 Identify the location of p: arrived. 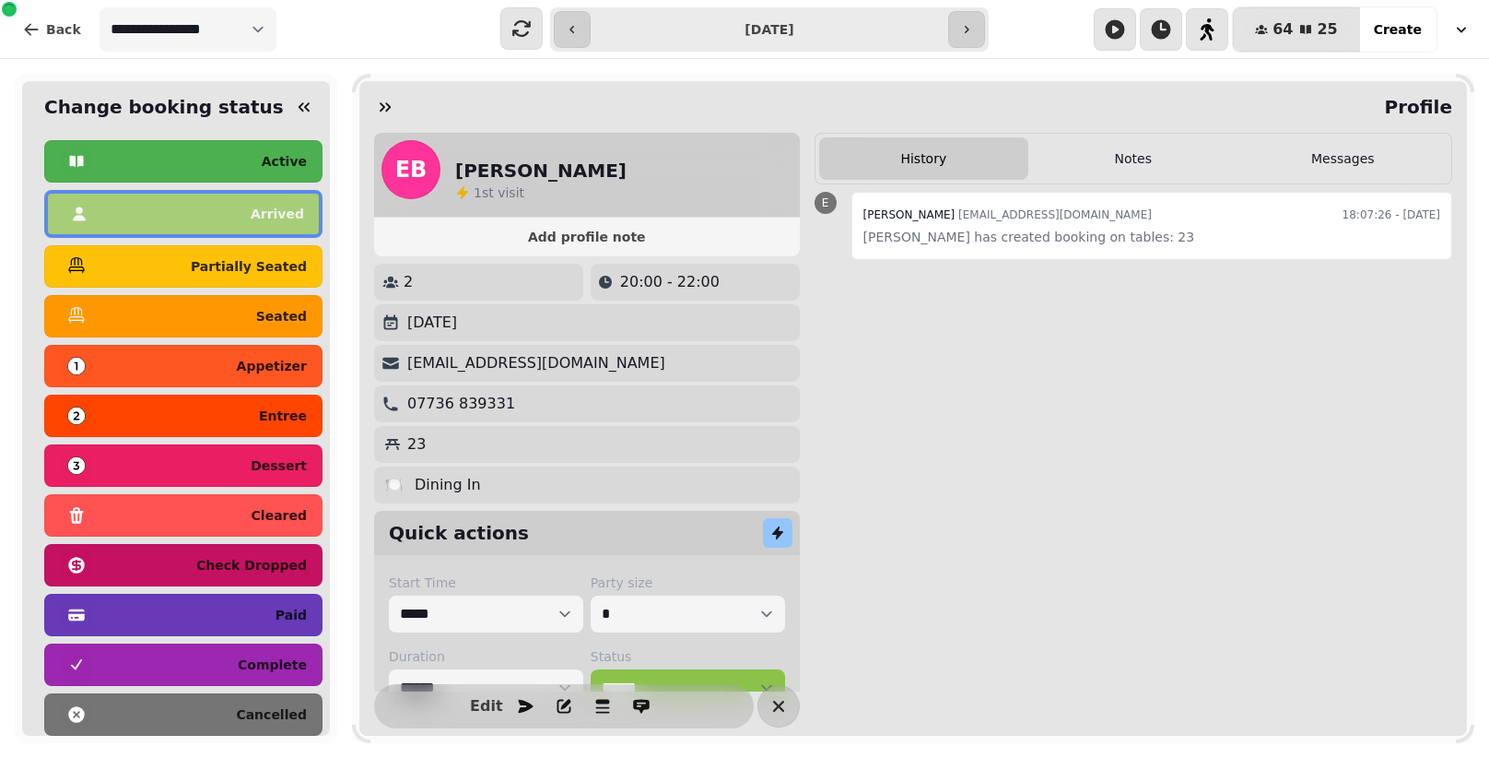
(277, 214).